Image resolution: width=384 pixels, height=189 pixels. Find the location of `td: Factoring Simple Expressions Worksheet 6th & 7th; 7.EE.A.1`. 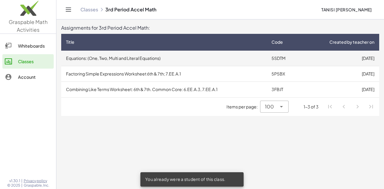

td: Factoring Simple Expressions Worksheet 6th & 7th; 7.EE.A.1 is located at coordinates (164, 74).